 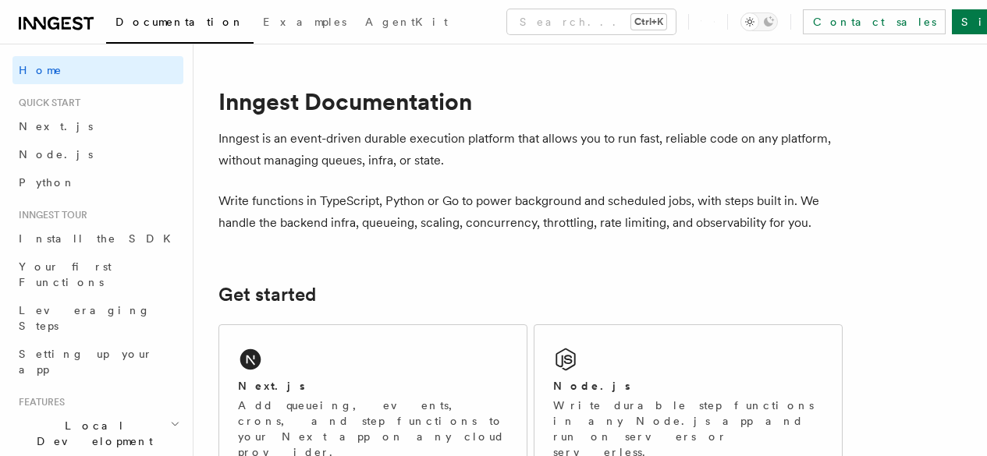 What do you see at coordinates (759, 22) in the screenshot?
I see `button: Toggle dark mode` at bounding box center [759, 22].